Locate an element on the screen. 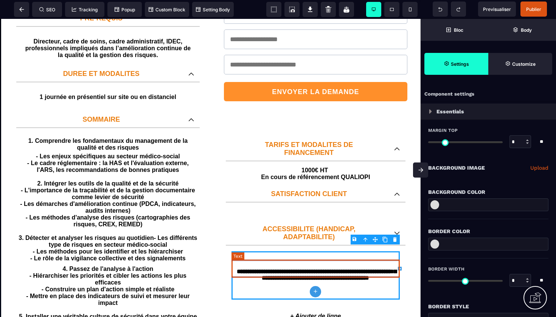 The image size is (556, 317). strong: Bloc is located at coordinates (458, 30).